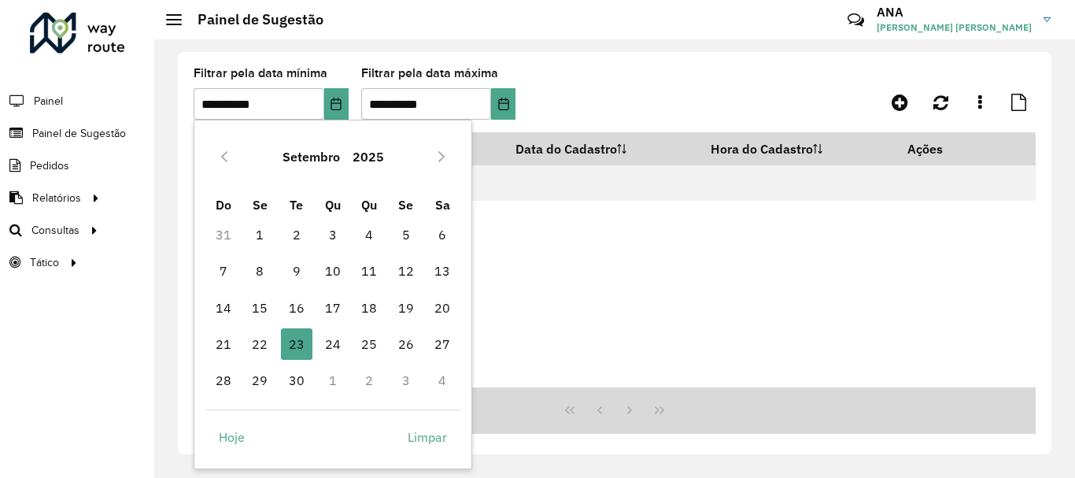 This screenshot has height=478, width=1075. What do you see at coordinates (231, 437) in the screenshot?
I see `button: Hoje` at bounding box center [231, 437].